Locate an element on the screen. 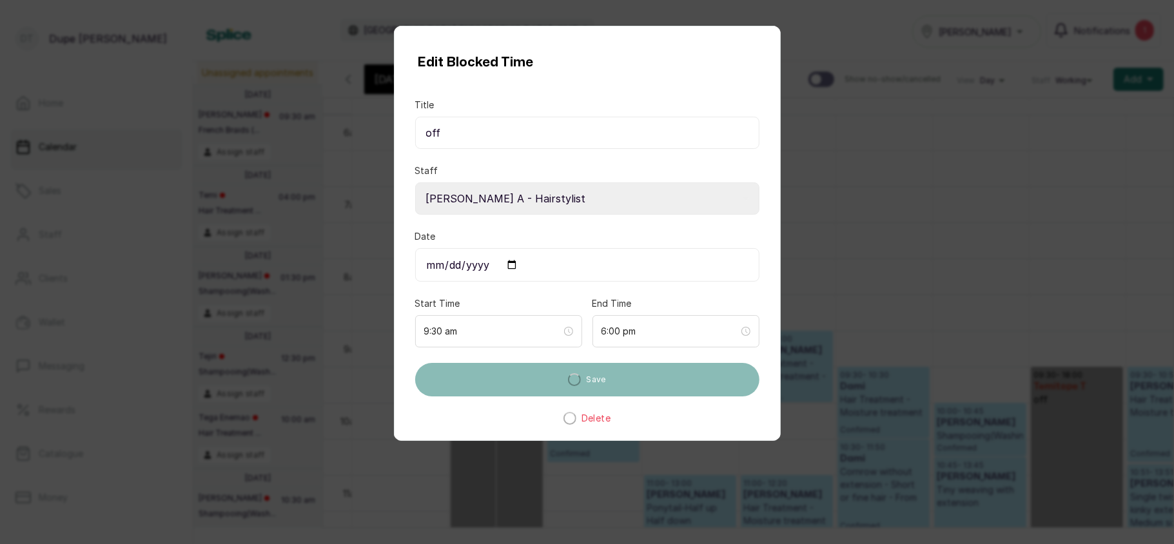  input: Enter title is located at coordinates (587, 133).